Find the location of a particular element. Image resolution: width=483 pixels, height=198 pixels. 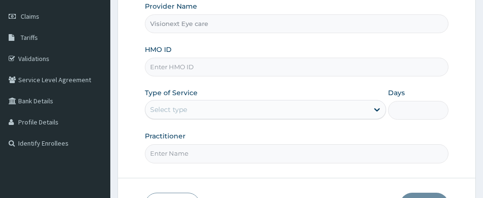

label: Days is located at coordinates (396, 93).